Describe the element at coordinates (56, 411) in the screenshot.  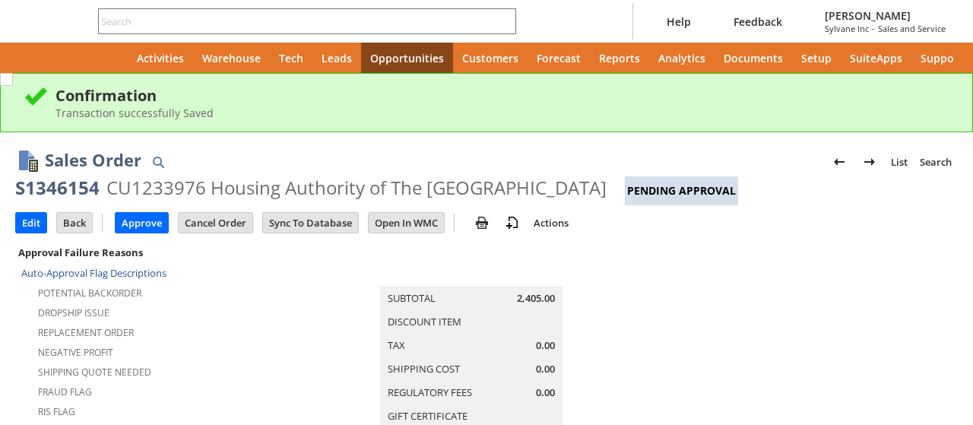
I see `a: RIS flag` at that location.